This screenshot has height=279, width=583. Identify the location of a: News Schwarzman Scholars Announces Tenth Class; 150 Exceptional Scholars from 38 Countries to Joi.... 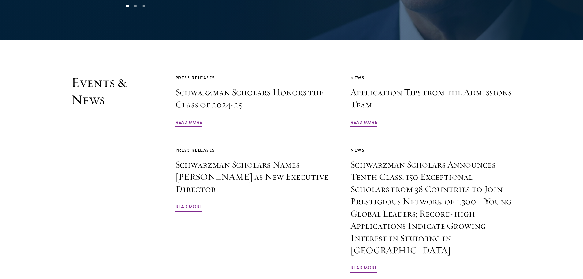
(431, 210).